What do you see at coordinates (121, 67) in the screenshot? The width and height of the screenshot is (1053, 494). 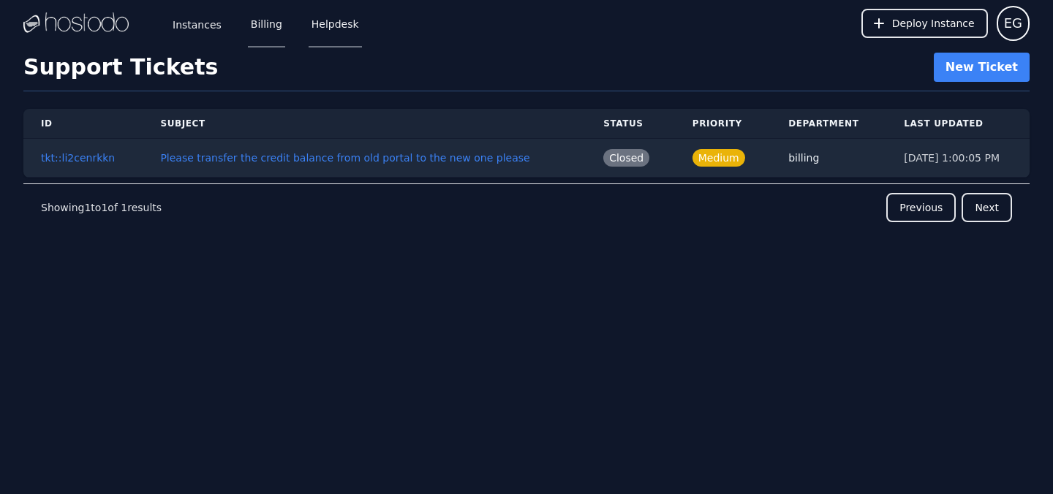 I see `h1: Support Tickets` at bounding box center [121, 67].